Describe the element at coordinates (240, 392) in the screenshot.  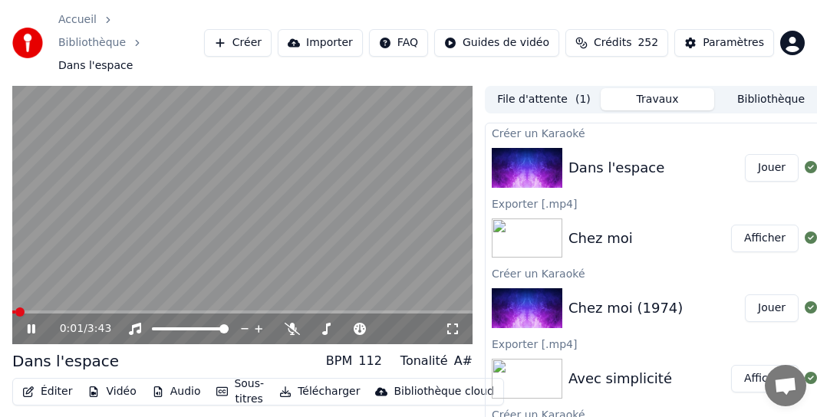
I see `button: Sous-titres` at that location.